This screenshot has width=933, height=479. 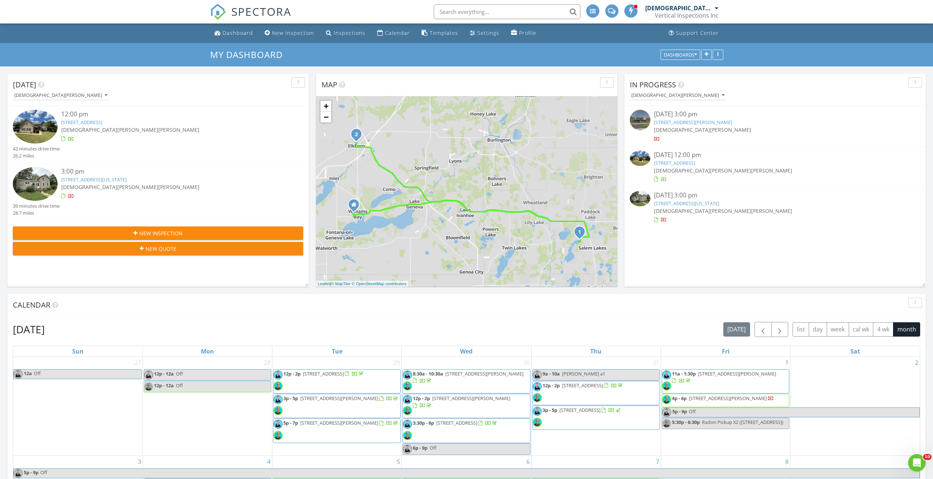 I want to click on span: 3p - 5p, so click(x=291, y=398).